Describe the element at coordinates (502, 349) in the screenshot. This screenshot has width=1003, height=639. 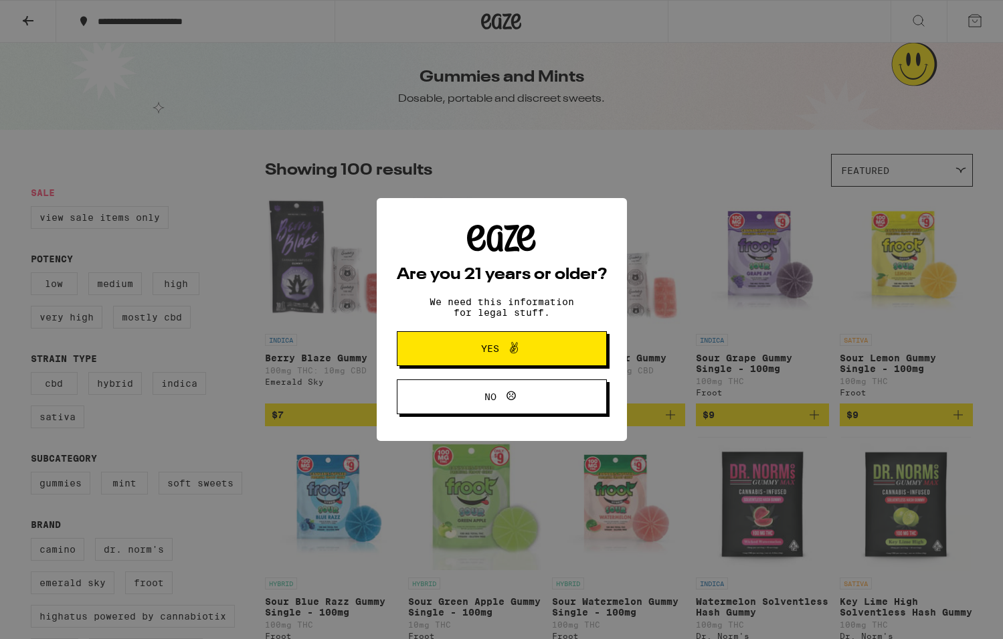
I see `button: Yes` at that location.